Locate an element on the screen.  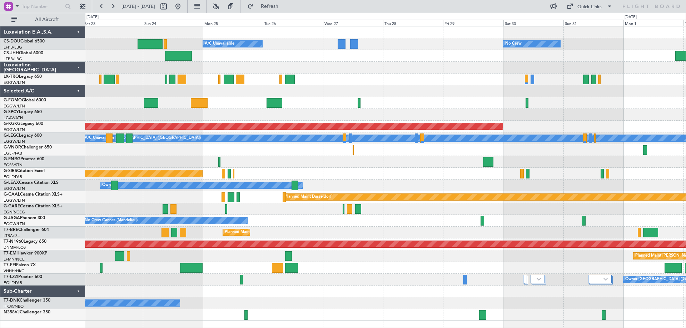
span: CS-DOU is located at coordinates (12, 41).